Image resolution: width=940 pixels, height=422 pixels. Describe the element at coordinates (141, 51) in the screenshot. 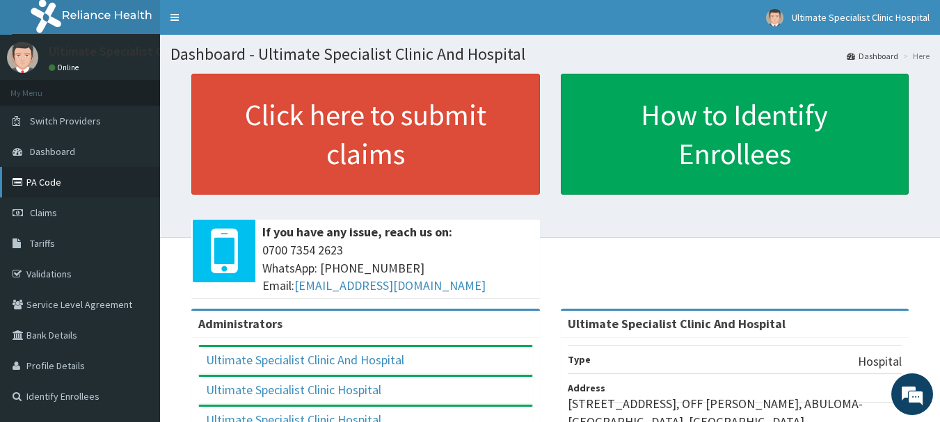

I see `p: Ultimate Specialist Clinic Hospital` at that location.